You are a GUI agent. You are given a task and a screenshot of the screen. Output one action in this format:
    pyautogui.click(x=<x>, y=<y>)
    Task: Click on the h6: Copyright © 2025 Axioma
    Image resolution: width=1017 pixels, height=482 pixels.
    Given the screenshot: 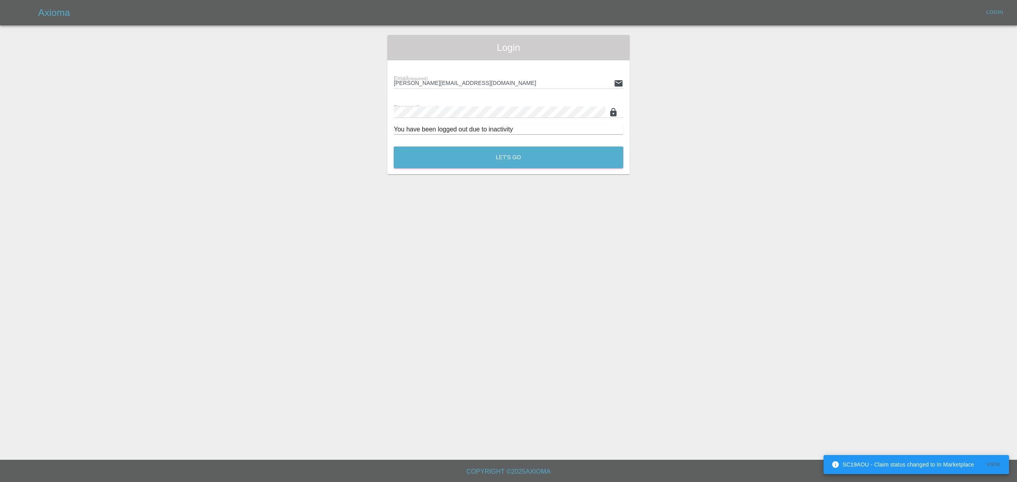 What is the action you would take?
    pyautogui.click(x=508, y=472)
    